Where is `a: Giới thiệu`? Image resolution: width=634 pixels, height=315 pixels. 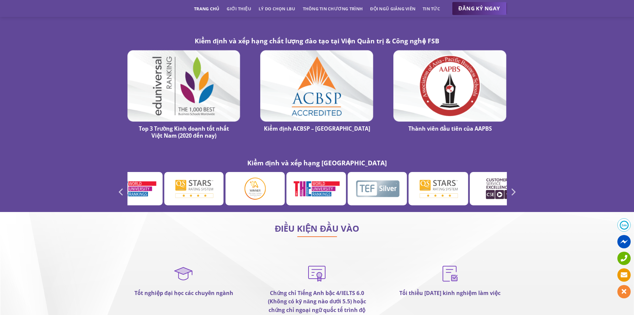 a: Giới thiệu is located at coordinates (239, 9).